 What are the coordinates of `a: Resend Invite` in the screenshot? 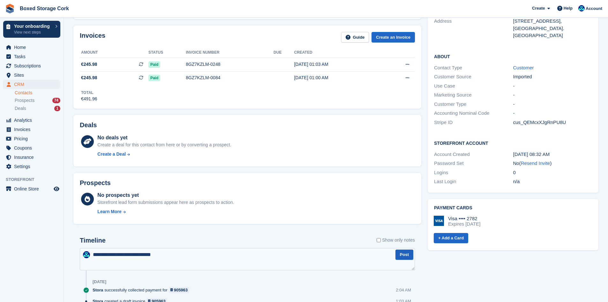 It's located at (536, 163).